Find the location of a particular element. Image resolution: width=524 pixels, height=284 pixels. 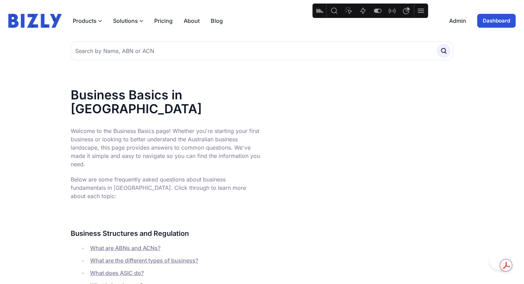

a: About is located at coordinates (192, 21).